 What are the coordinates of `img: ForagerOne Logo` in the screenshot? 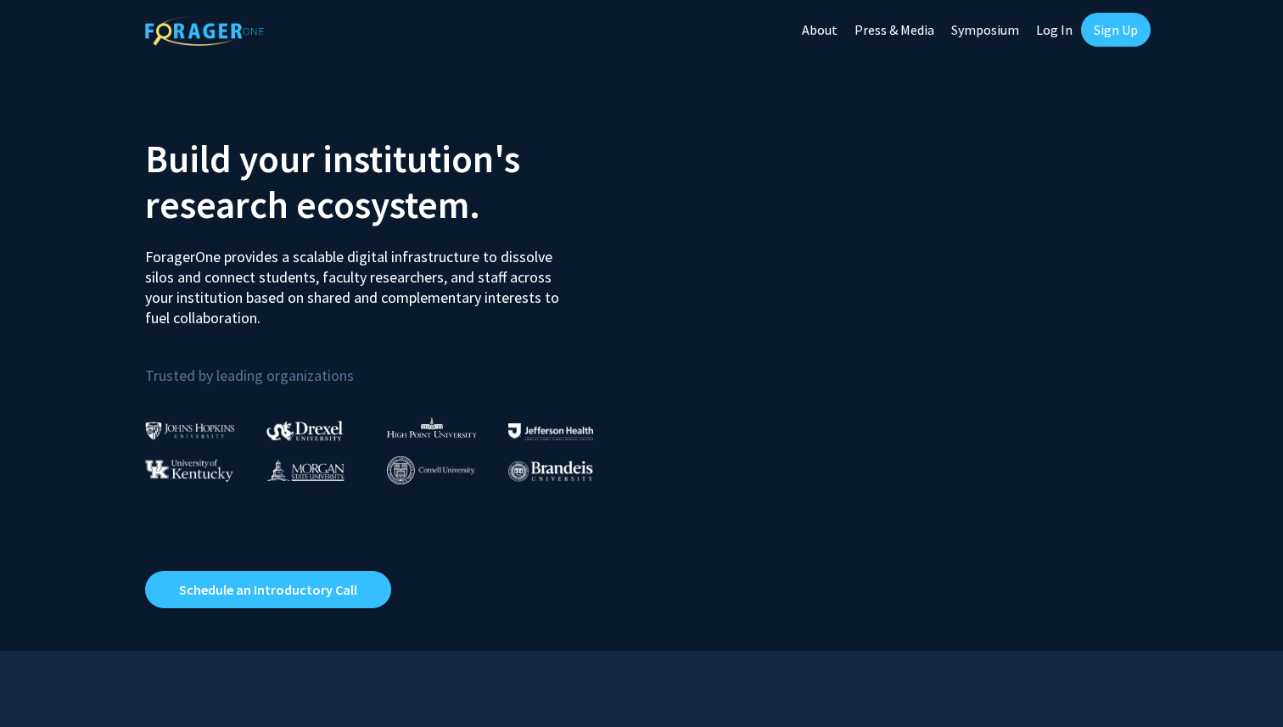 It's located at (204, 31).